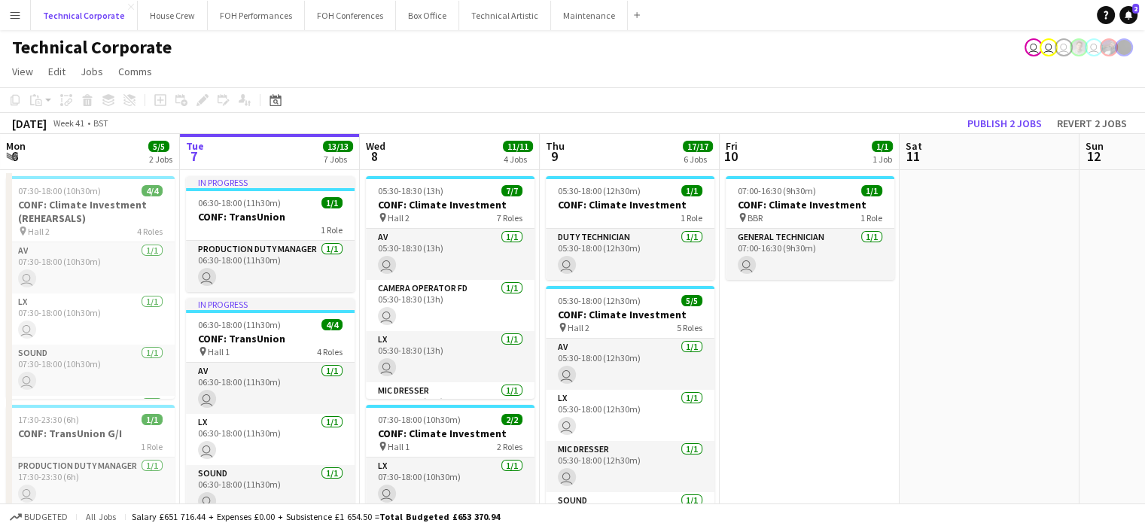 This screenshot has width=1145, height=529. Describe the element at coordinates (135, 72) in the screenshot. I see `a: Comms` at that location.